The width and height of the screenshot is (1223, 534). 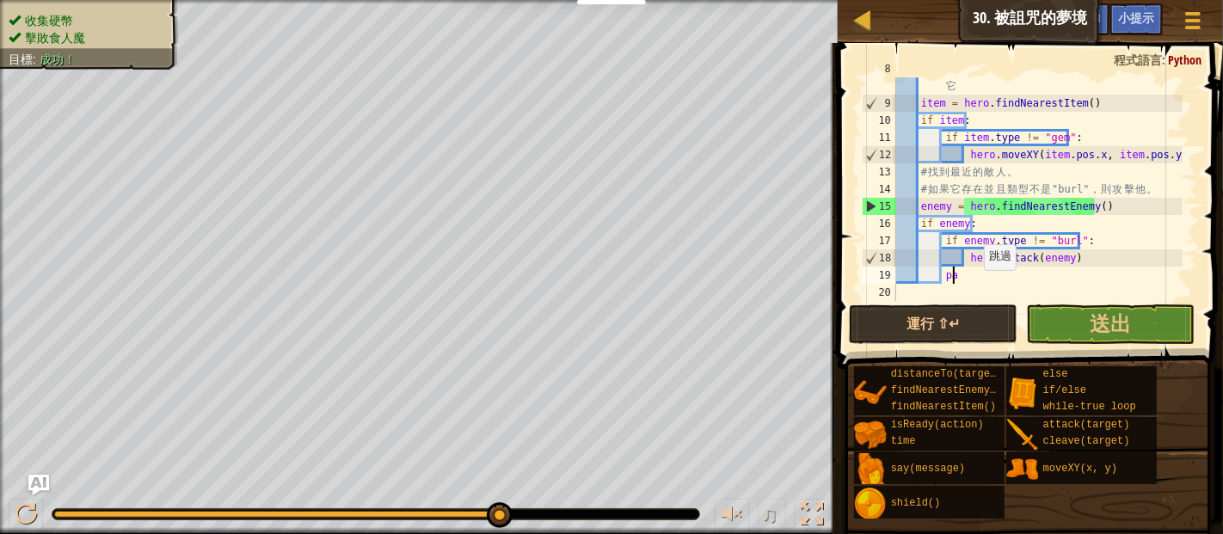 What do you see at coordinates (879, 155) in the screenshot?
I see `div: 12` at bounding box center [879, 155].